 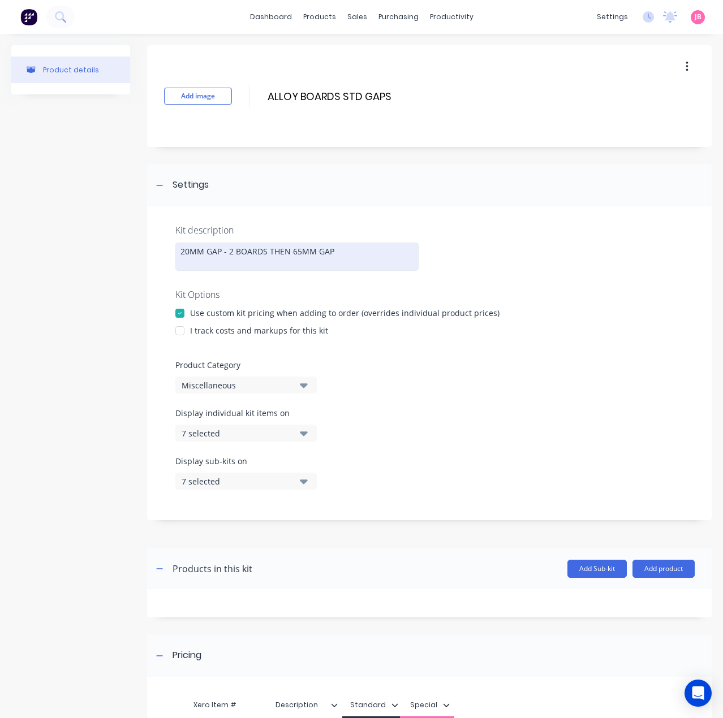 I want to click on div: Kit description, so click(x=429, y=230).